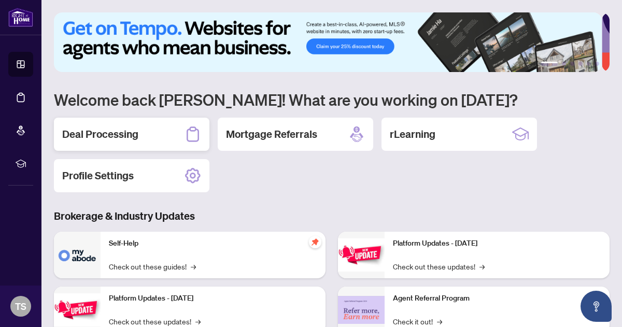 The image size is (622, 327). I want to click on img: Self-Help, so click(77, 255).